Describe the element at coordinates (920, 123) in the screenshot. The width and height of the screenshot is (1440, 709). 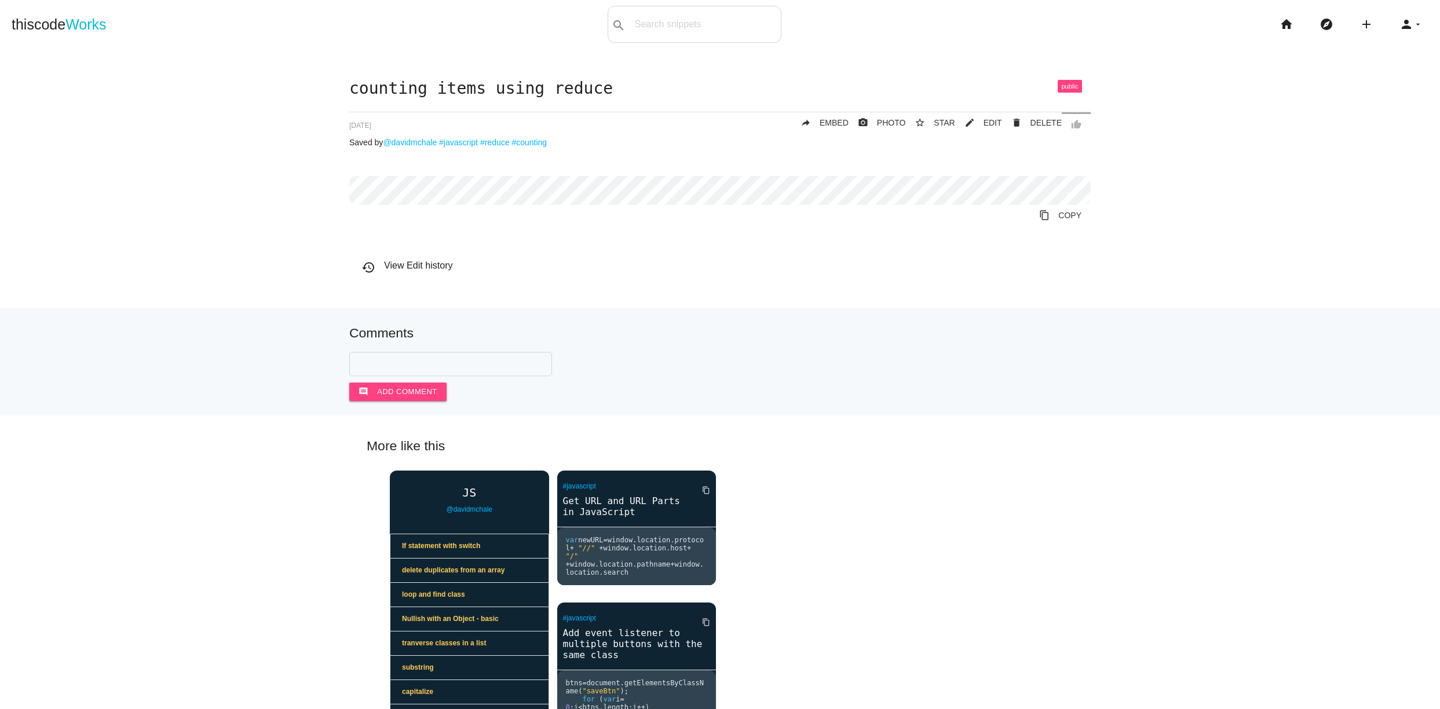
I see `i: star_border` at that location.